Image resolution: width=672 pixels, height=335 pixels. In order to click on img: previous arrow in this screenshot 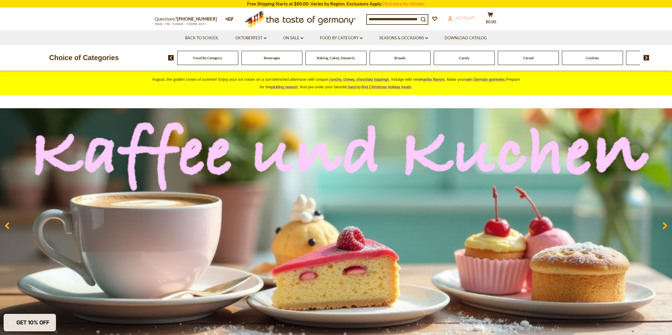, I will do `click(171, 58)`.